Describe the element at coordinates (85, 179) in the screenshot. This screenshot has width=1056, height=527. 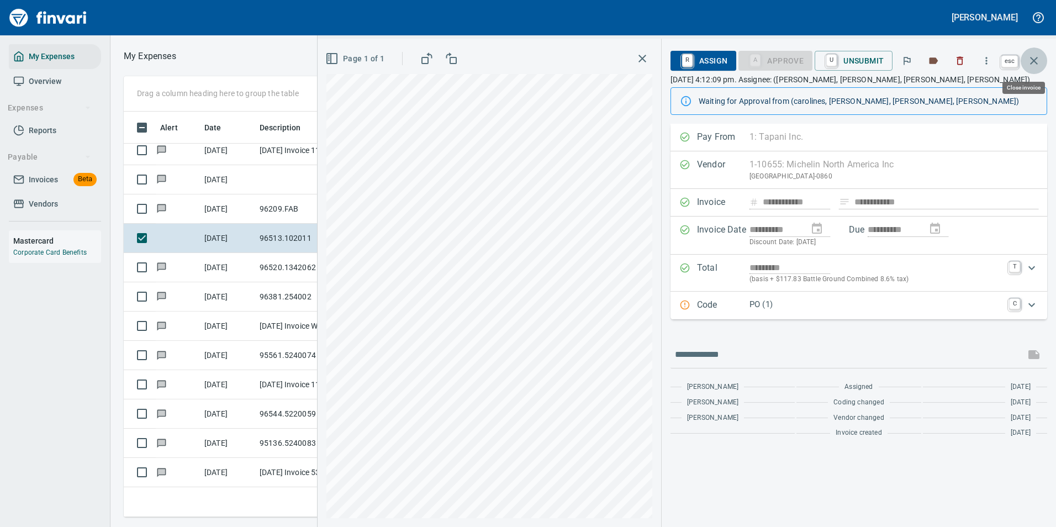
I see `span: Beta` at that location.